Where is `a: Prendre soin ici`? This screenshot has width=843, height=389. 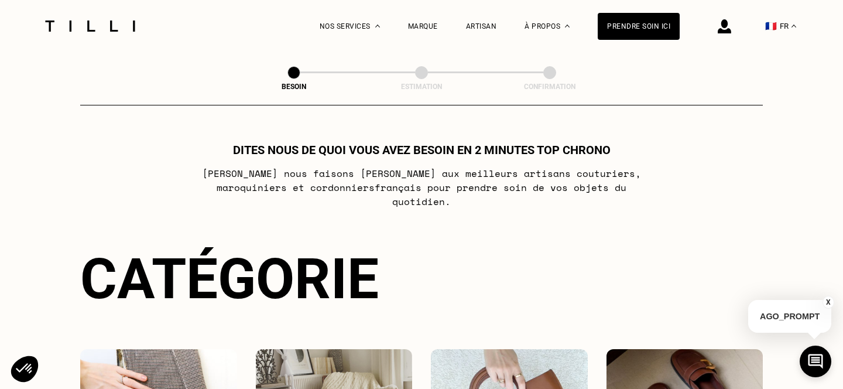
a: Prendre soin ici is located at coordinates (638, 26).